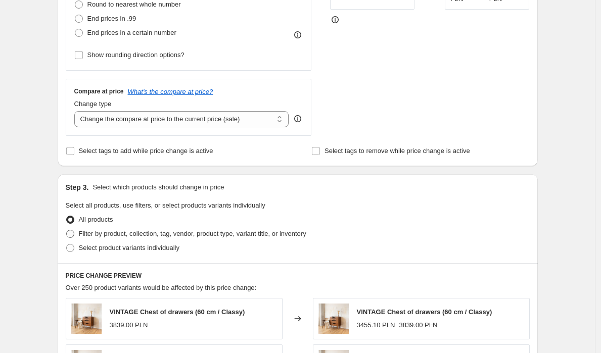 Image resolution: width=601 pixels, height=353 pixels. I want to click on span: Select product variants individually, so click(129, 247).